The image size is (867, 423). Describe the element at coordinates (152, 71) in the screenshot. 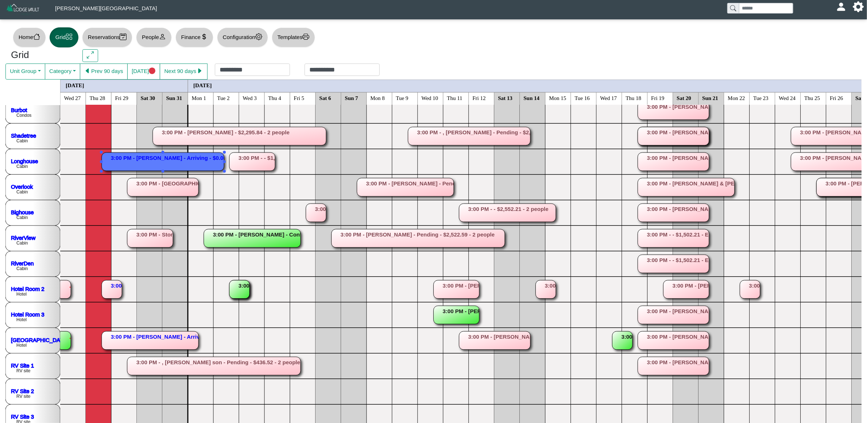

I see `svg: circle fill` at that location.